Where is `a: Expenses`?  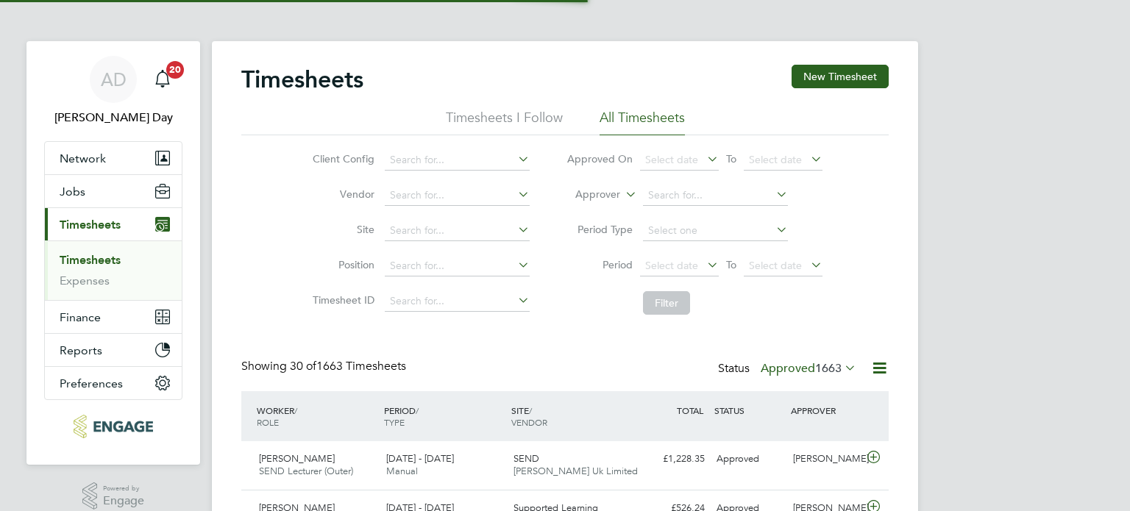
a: Expenses is located at coordinates (85, 280).